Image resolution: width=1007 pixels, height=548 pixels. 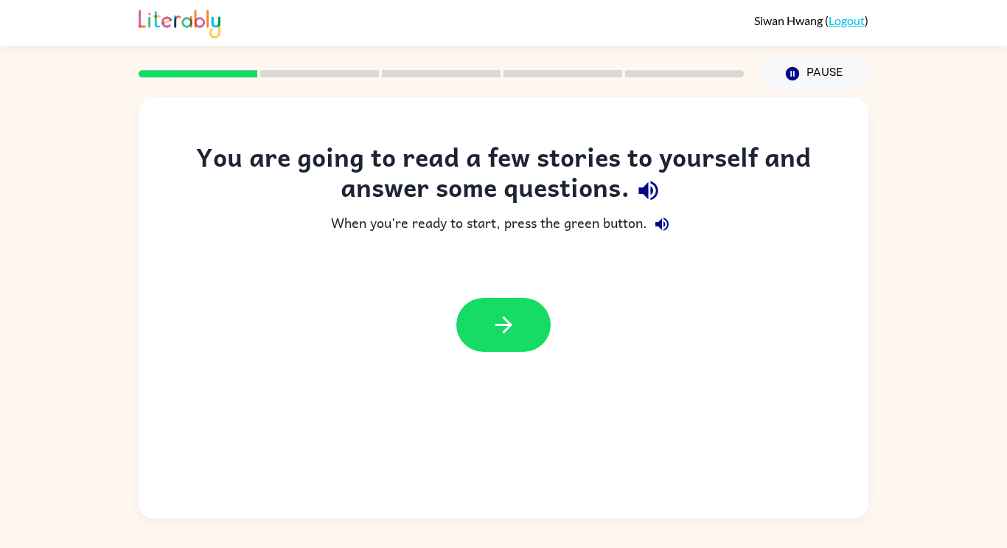 I want to click on a: Logout, so click(x=846, y=20).